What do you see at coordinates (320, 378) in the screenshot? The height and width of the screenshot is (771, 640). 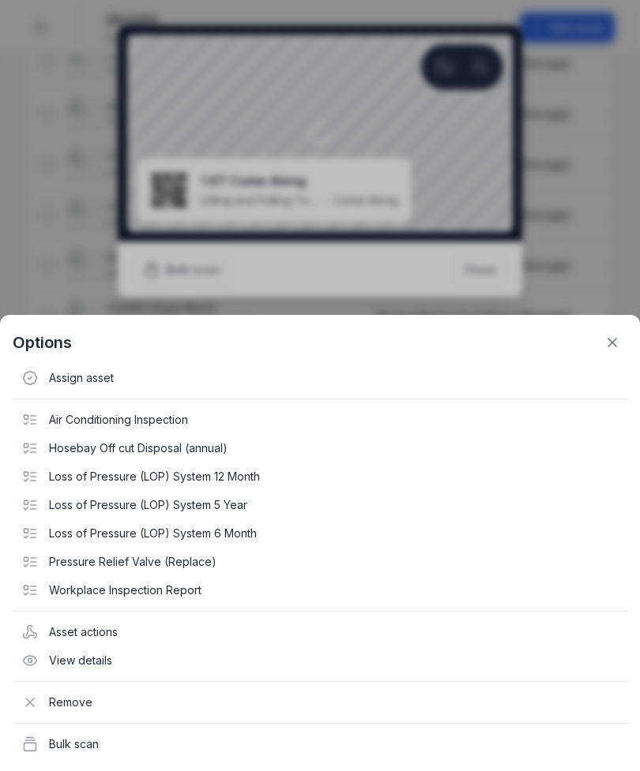 I see `div: Assign asset` at bounding box center [320, 378].